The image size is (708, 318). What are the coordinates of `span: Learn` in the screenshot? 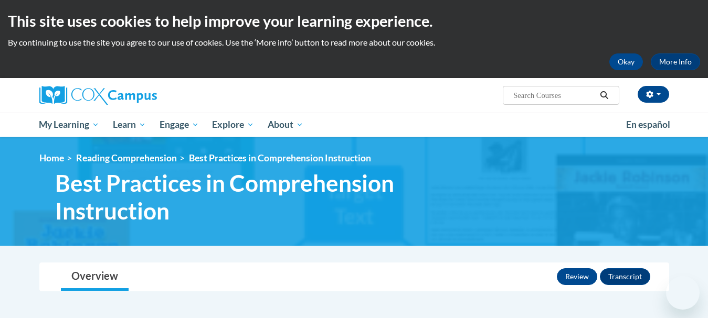 It's located at (129, 125).